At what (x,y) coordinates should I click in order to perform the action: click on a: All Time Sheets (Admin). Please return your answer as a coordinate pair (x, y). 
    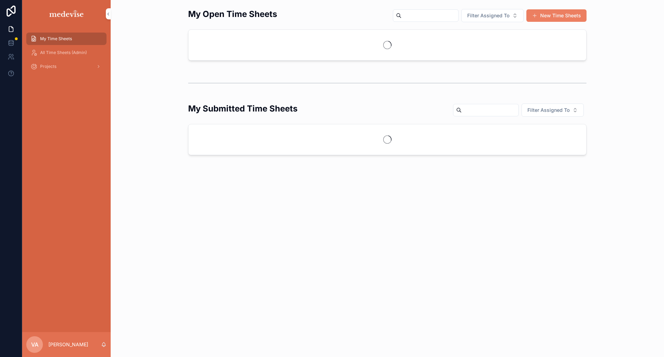
    Looking at the image, I should click on (66, 53).